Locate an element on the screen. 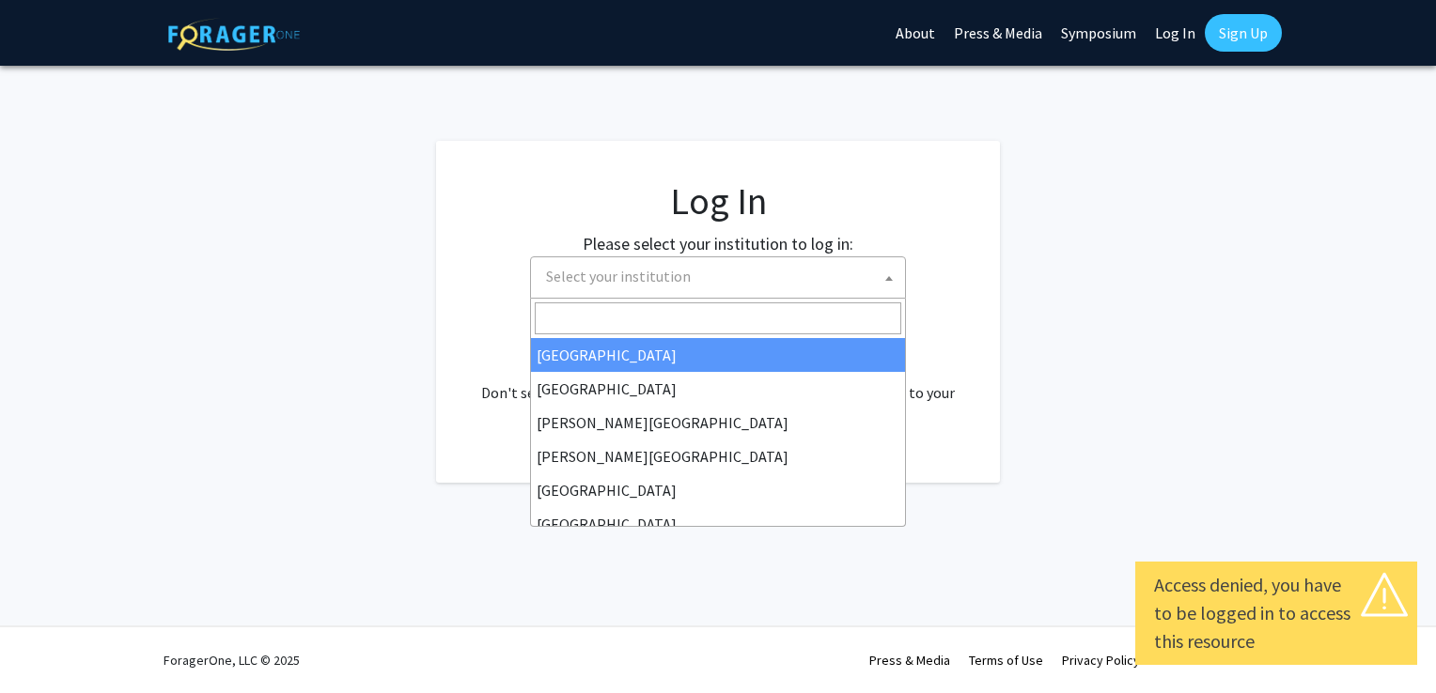 The image size is (1436, 693). a: Privacy Policy is located at coordinates (1100, 661).